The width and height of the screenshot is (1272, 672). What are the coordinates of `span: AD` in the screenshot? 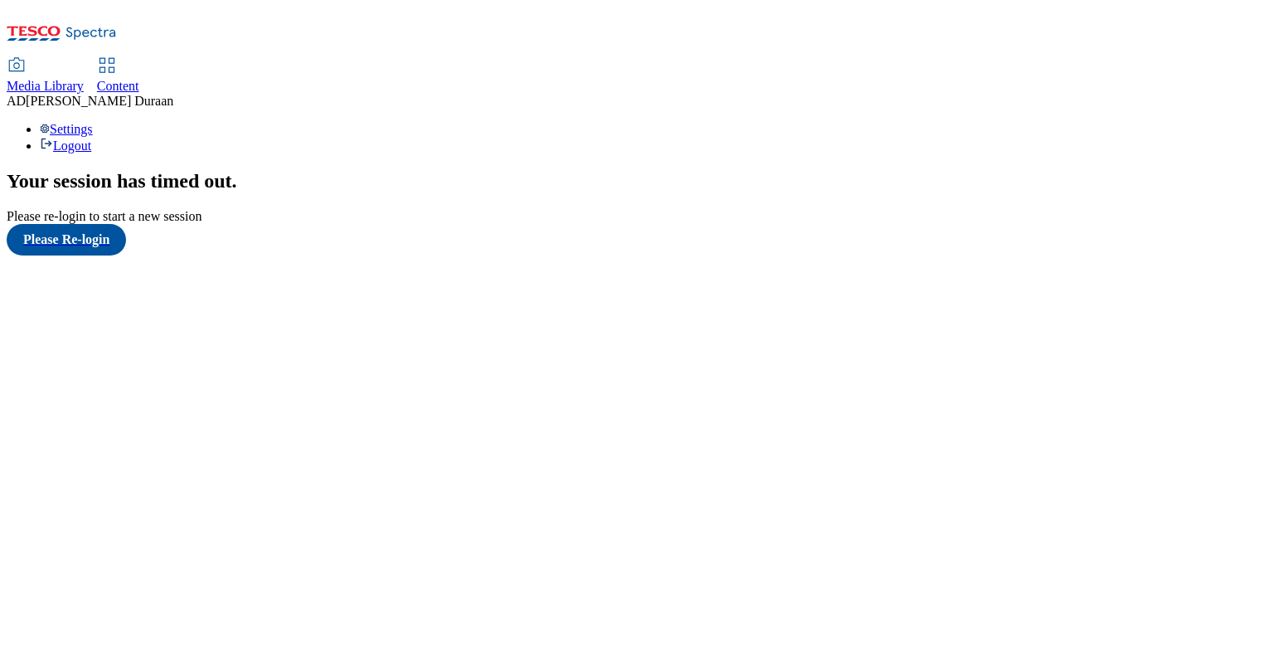 It's located at (16, 100).